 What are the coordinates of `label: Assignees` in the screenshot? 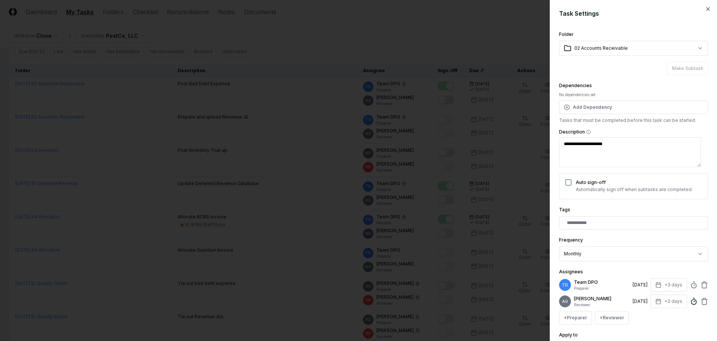 It's located at (571, 271).